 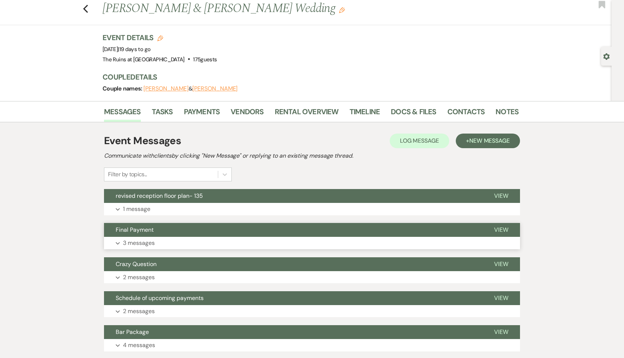 What do you see at coordinates (142, 141) in the screenshot?
I see `h1: Event Messages` at bounding box center [142, 141].